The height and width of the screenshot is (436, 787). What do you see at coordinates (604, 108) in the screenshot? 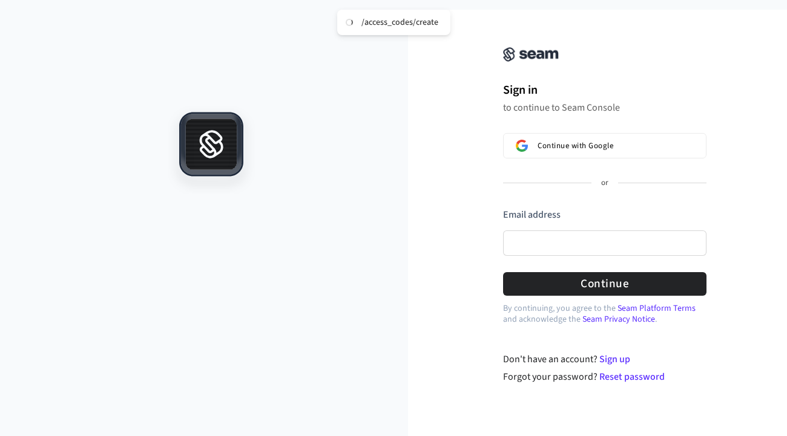
I see `p: to continue to Seam Console` at bounding box center [604, 108].